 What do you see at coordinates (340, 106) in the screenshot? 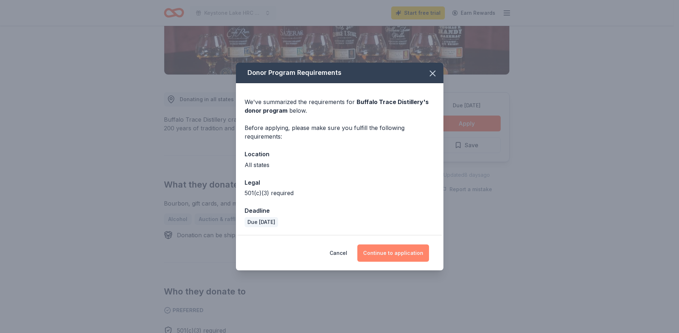
I see `div: We've summarized the requirements for below.` at bounding box center [340, 106].